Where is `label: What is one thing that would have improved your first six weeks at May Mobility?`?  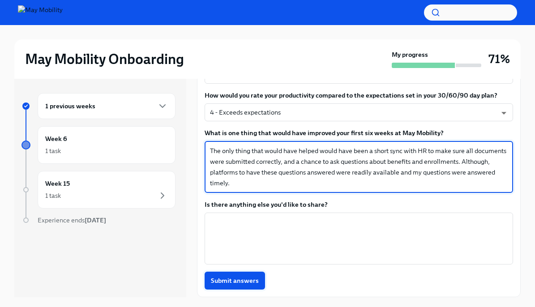 label: What is one thing that would have improved your first six weeks at May Mobility? is located at coordinates (359, 133).